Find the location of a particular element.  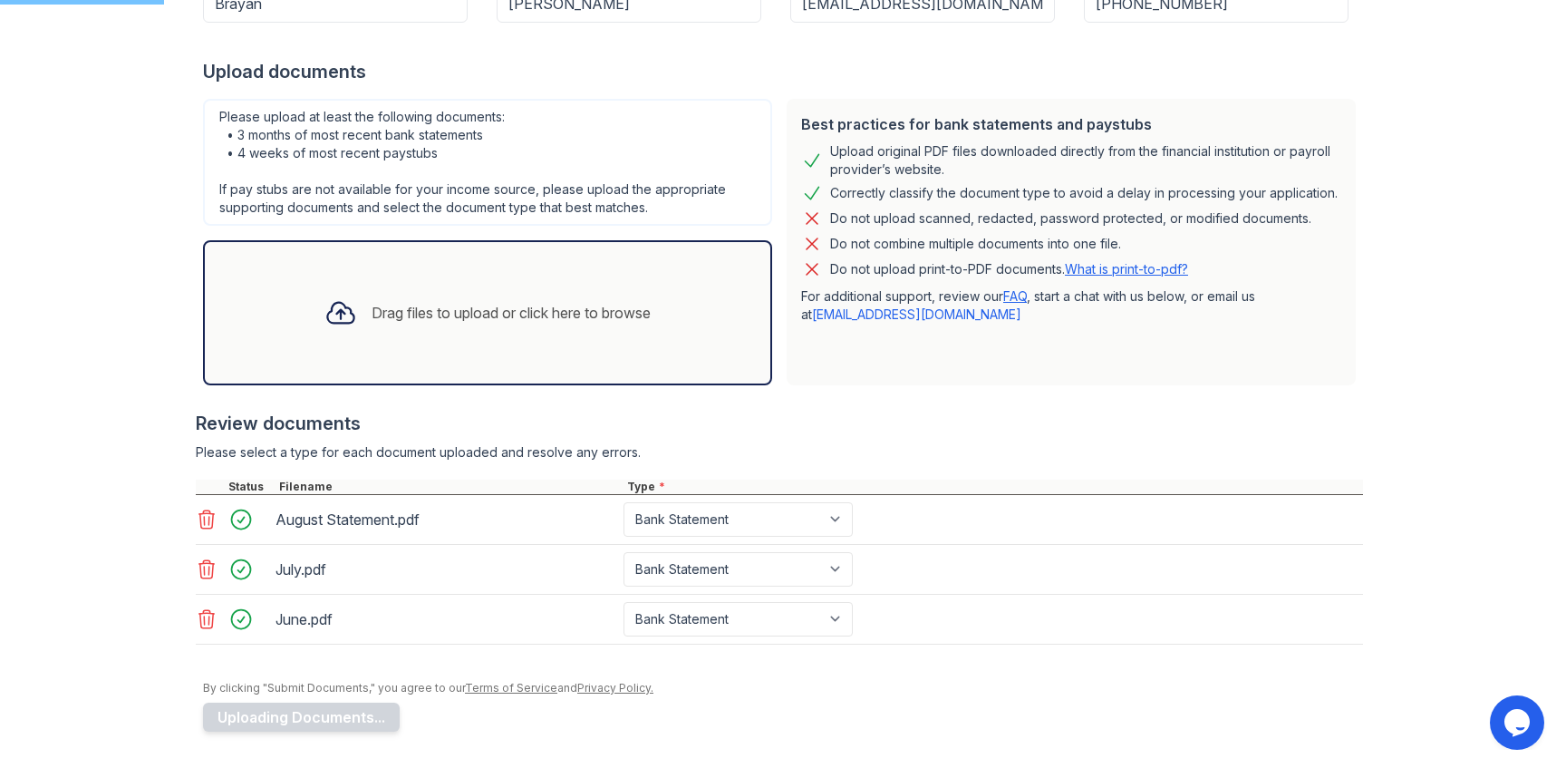

div: August Statement.pdf is located at coordinates (446, 519).